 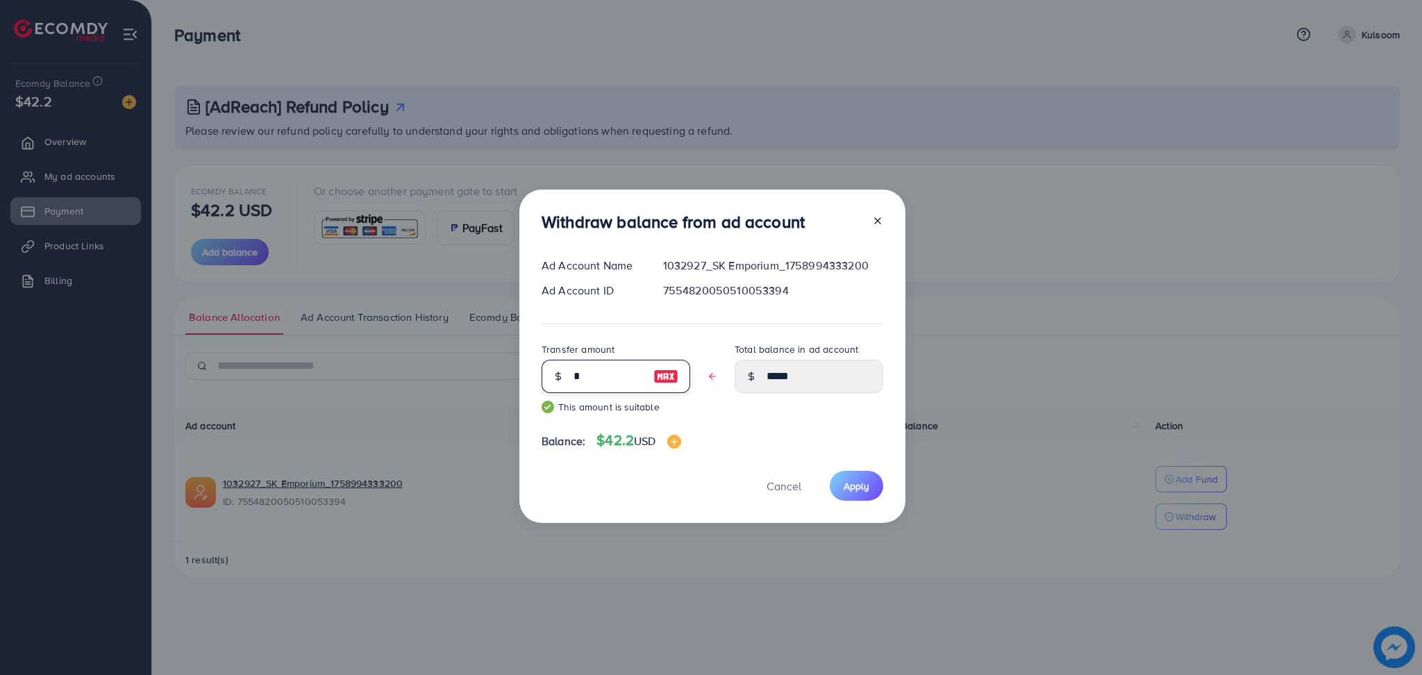 I want to click on div: Ad Account Name, so click(x=591, y=265).